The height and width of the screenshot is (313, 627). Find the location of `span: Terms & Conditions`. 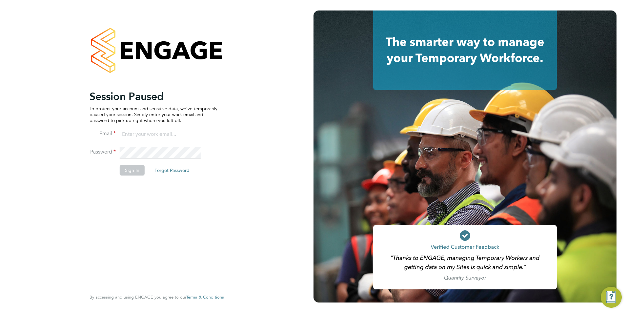

span: Terms & Conditions is located at coordinates (205, 297).